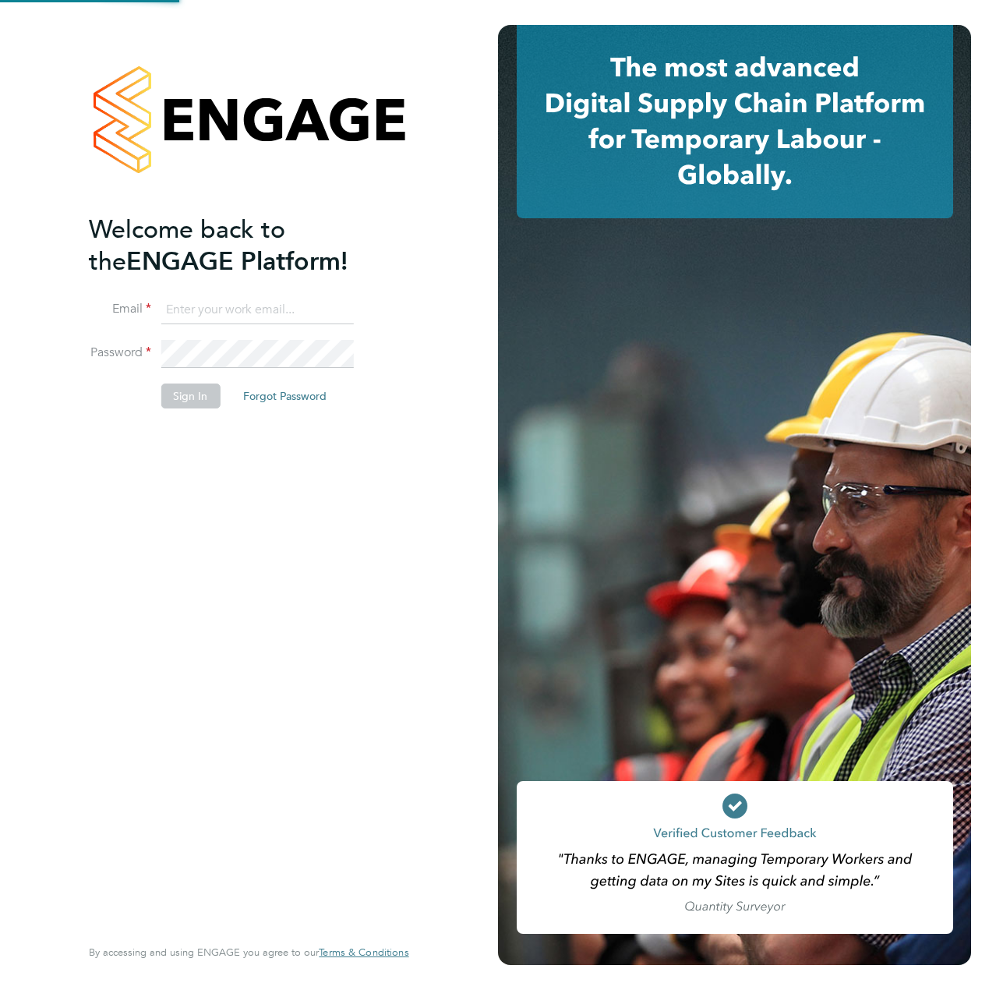 This screenshot has height=990, width=996. I want to click on span: By accessing and using ENGAGE you agree to our, so click(249, 952).